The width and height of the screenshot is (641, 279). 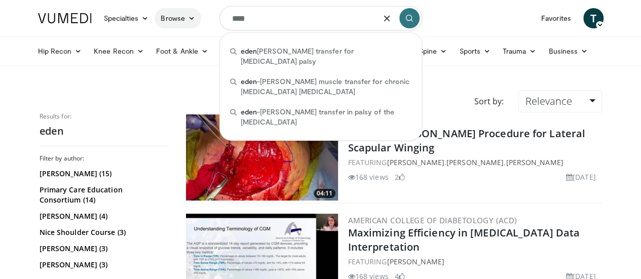 What do you see at coordinates (400, 177) in the screenshot?
I see `li: 2` at bounding box center [400, 177].